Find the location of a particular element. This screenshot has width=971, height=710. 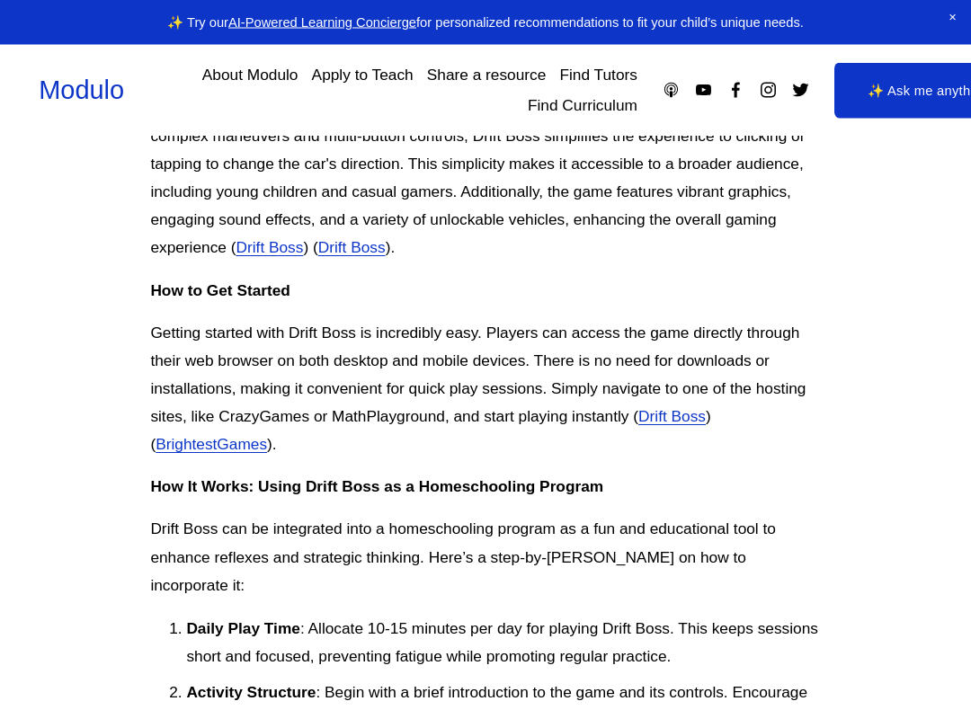

p: Drift Boss stands out in the crowded field of online car games due to its straightforward one-but... is located at coordinates (485, 165).